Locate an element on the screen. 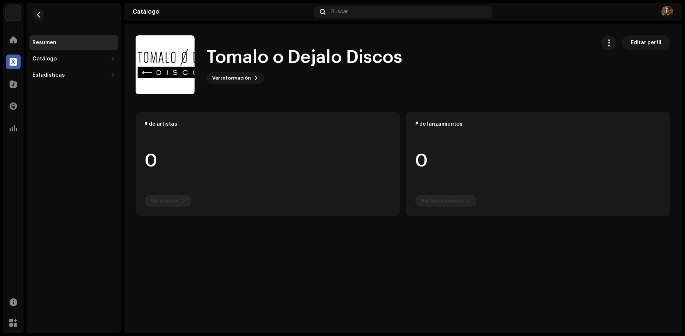  re-o-card-data: # de lanzamientos is located at coordinates (538, 164).